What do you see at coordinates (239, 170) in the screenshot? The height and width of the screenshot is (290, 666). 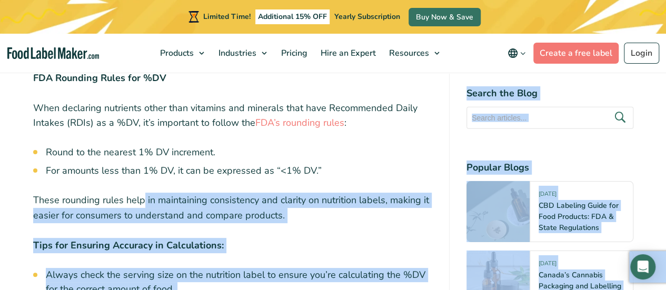 I see `li: For amounts less than 1% DV, it can be expressed as “<1% DV.”` at bounding box center [239, 170].